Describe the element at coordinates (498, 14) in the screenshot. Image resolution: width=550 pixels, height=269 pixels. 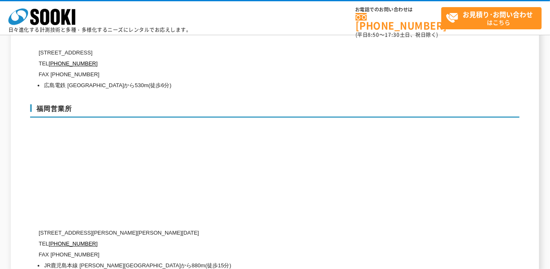
I see `strong: お見積り･お問い合わせ` at that location.